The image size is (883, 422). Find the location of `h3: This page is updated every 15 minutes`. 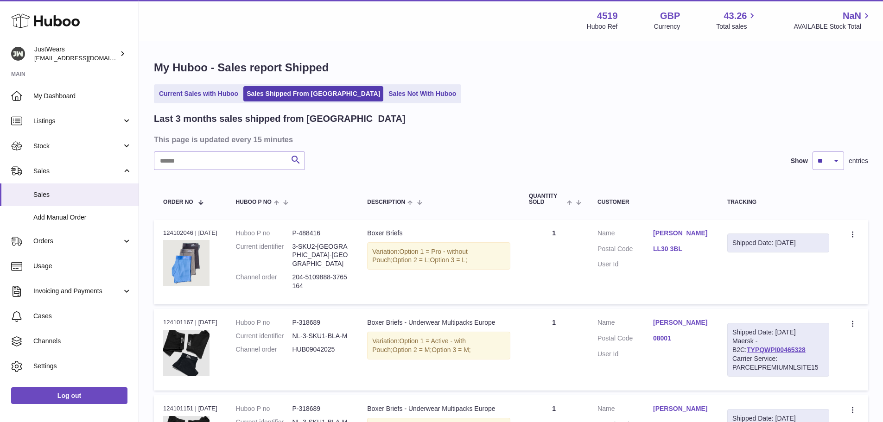

h3: This page is updated every 15 minutes is located at coordinates (510, 140).